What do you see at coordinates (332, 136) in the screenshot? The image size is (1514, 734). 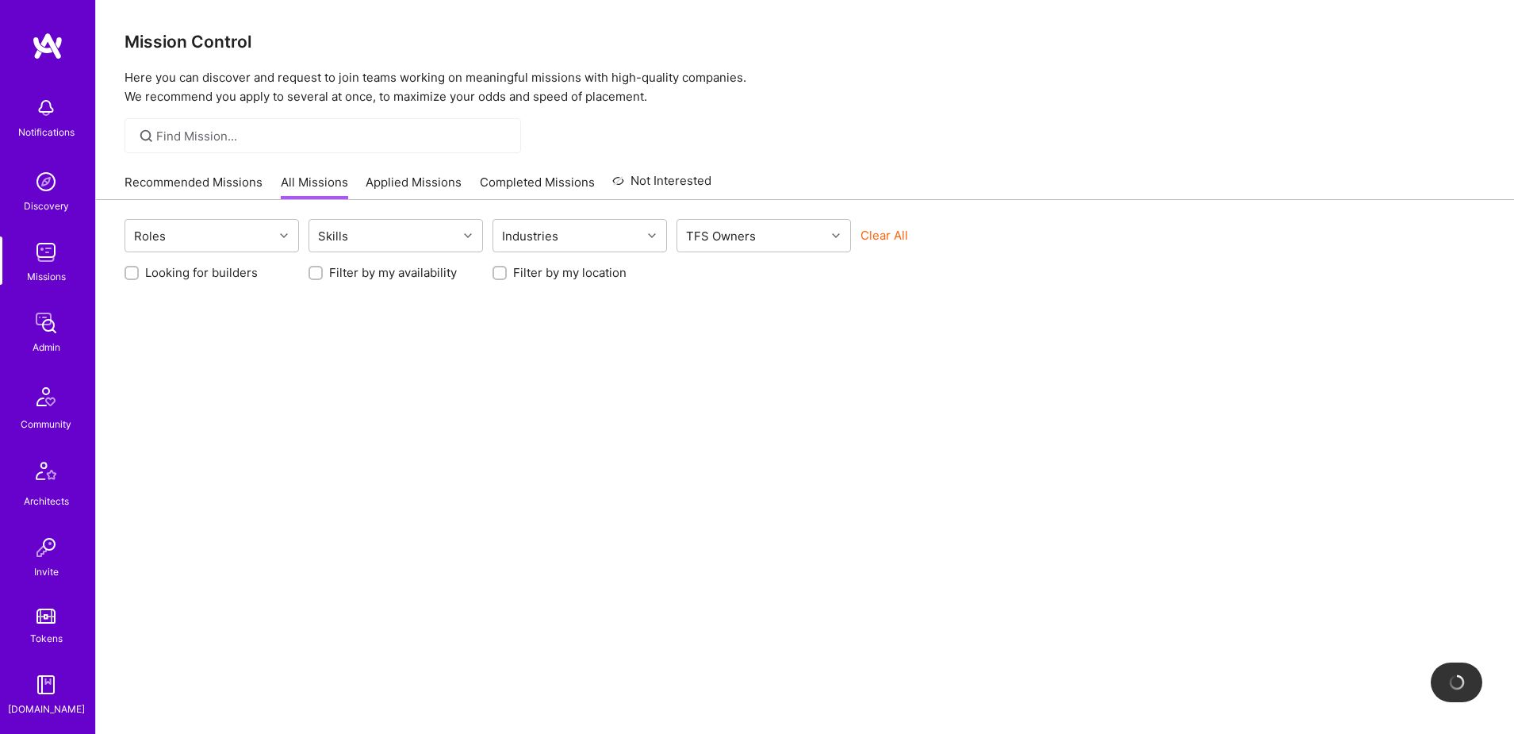 I see `input: Find Mission...` at bounding box center [332, 136].